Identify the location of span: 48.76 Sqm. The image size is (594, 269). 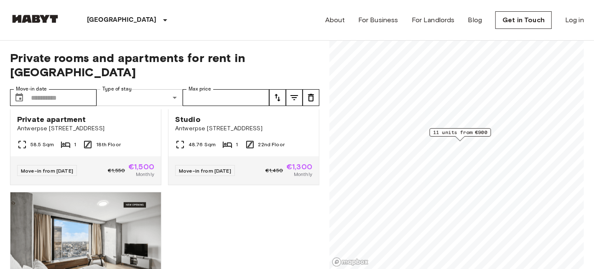
(202, 144).